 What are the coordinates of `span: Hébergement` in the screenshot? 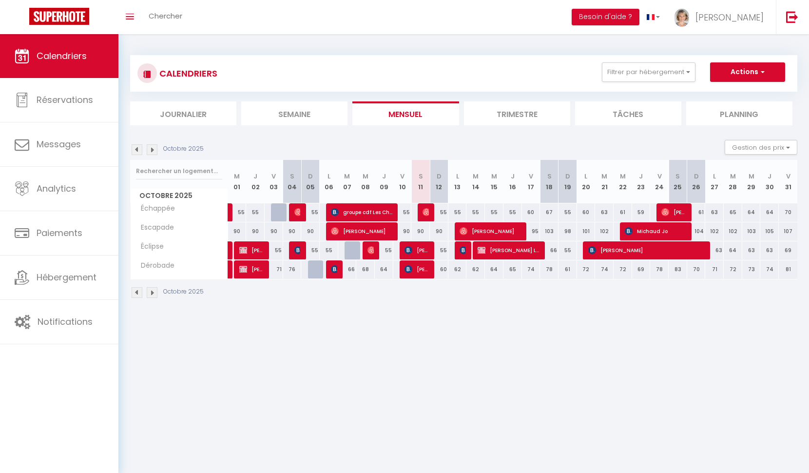 It's located at (66, 277).